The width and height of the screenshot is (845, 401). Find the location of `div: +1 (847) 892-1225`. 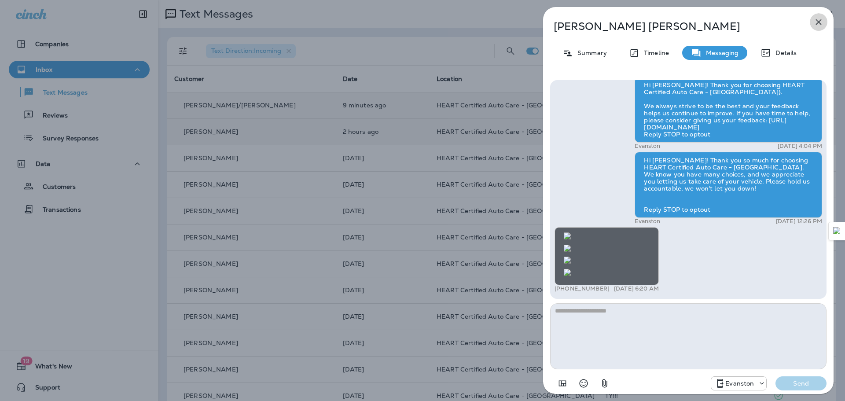

div: +1 (847) 892-1225 is located at coordinates (739, 383).